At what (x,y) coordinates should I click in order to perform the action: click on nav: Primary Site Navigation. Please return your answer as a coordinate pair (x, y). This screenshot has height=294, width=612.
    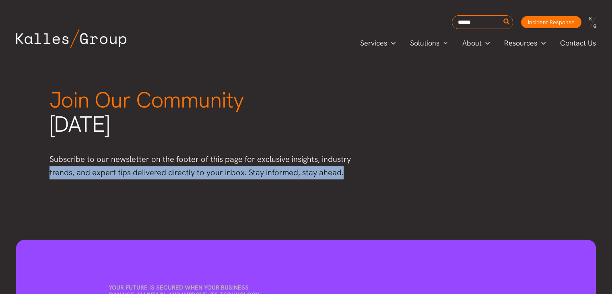
    Looking at the image, I should click on (478, 43).